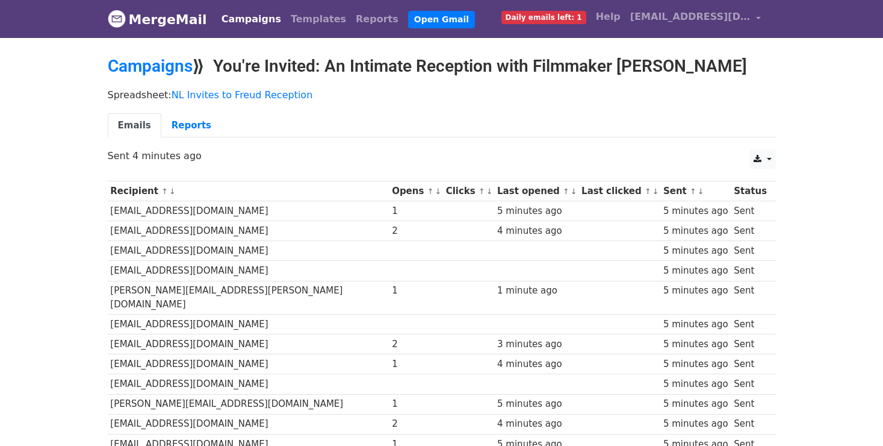 The height and width of the screenshot is (446, 883). What do you see at coordinates (537, 191) in the screenshot?
I see `th: Last opened` at bounding box center [537, 191].